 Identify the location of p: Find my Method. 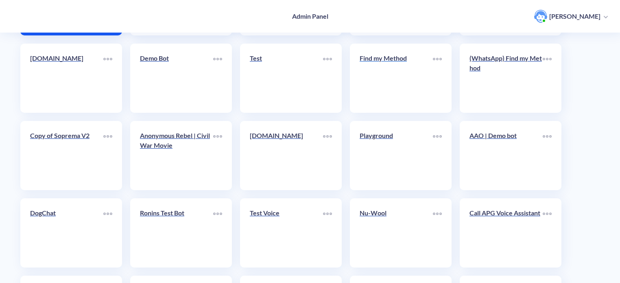
(396, 58).